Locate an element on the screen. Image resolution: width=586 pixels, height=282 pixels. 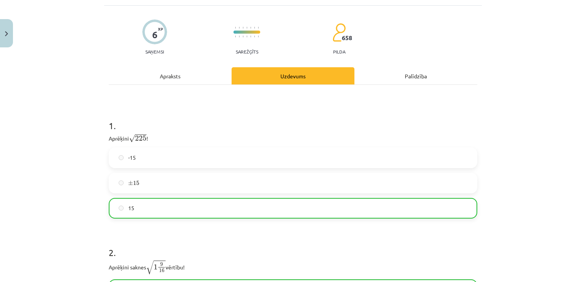
span: 16 is located at coordinates (162, 270).